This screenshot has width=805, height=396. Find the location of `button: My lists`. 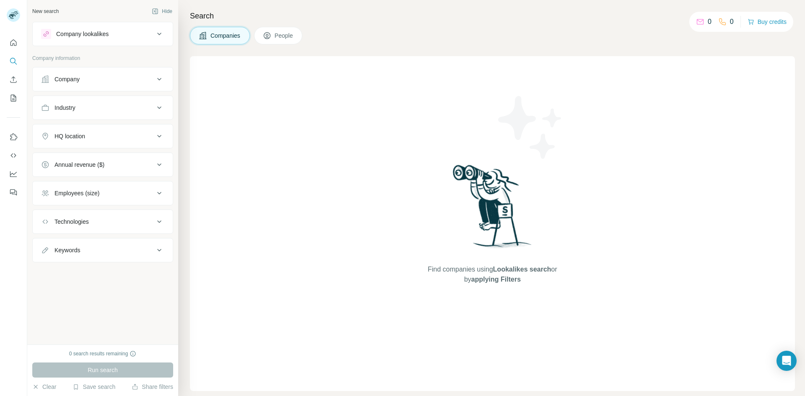

button: My lists is located at coordinates (13, 98).